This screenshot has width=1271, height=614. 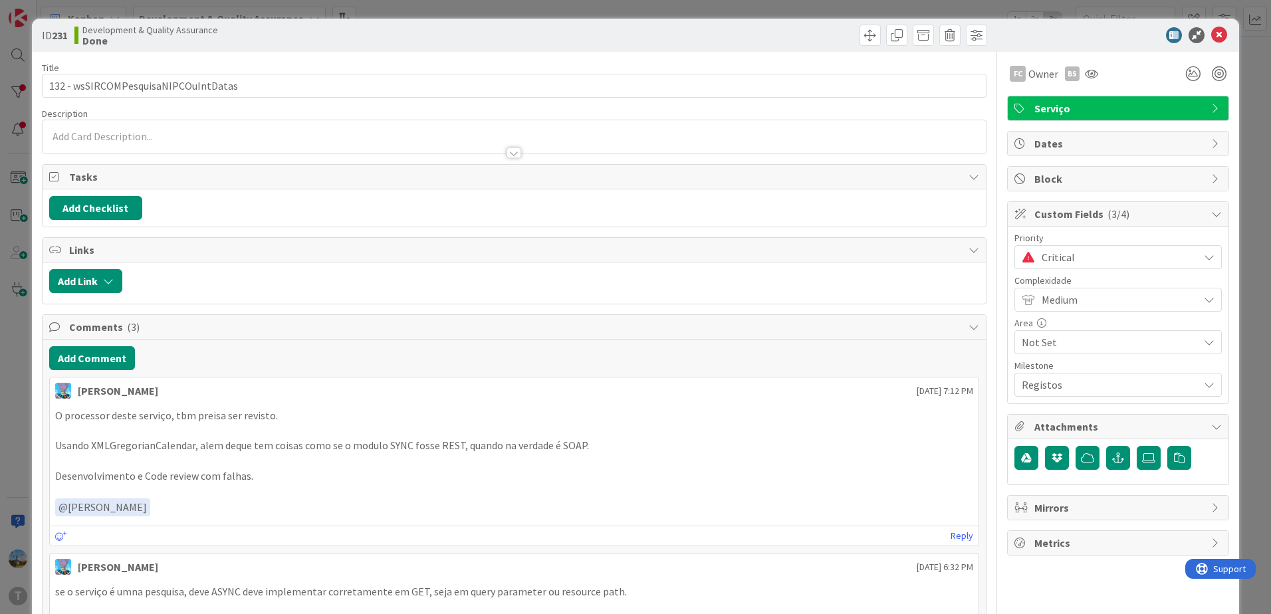 What do you see at coordinates (962, 536) in the screenshot?
I see `a: Reply` at bounding box center [962, 536].